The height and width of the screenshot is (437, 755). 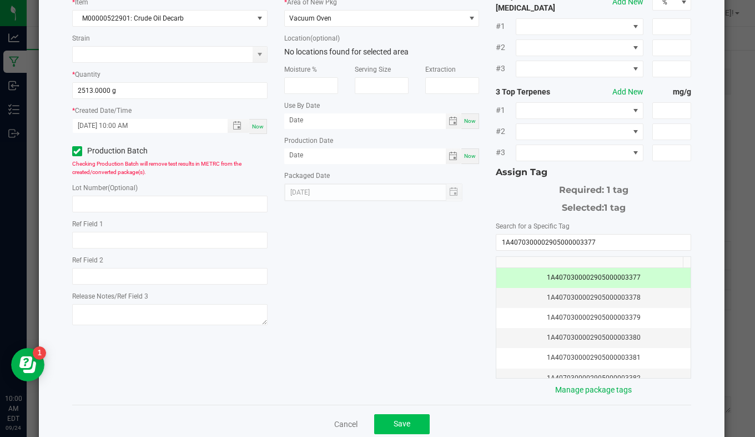 What do you see at coordinates (594, 277) in the screenshot?
I see `div: 1A4070300002905000003377` at bounding box center [594, 277].